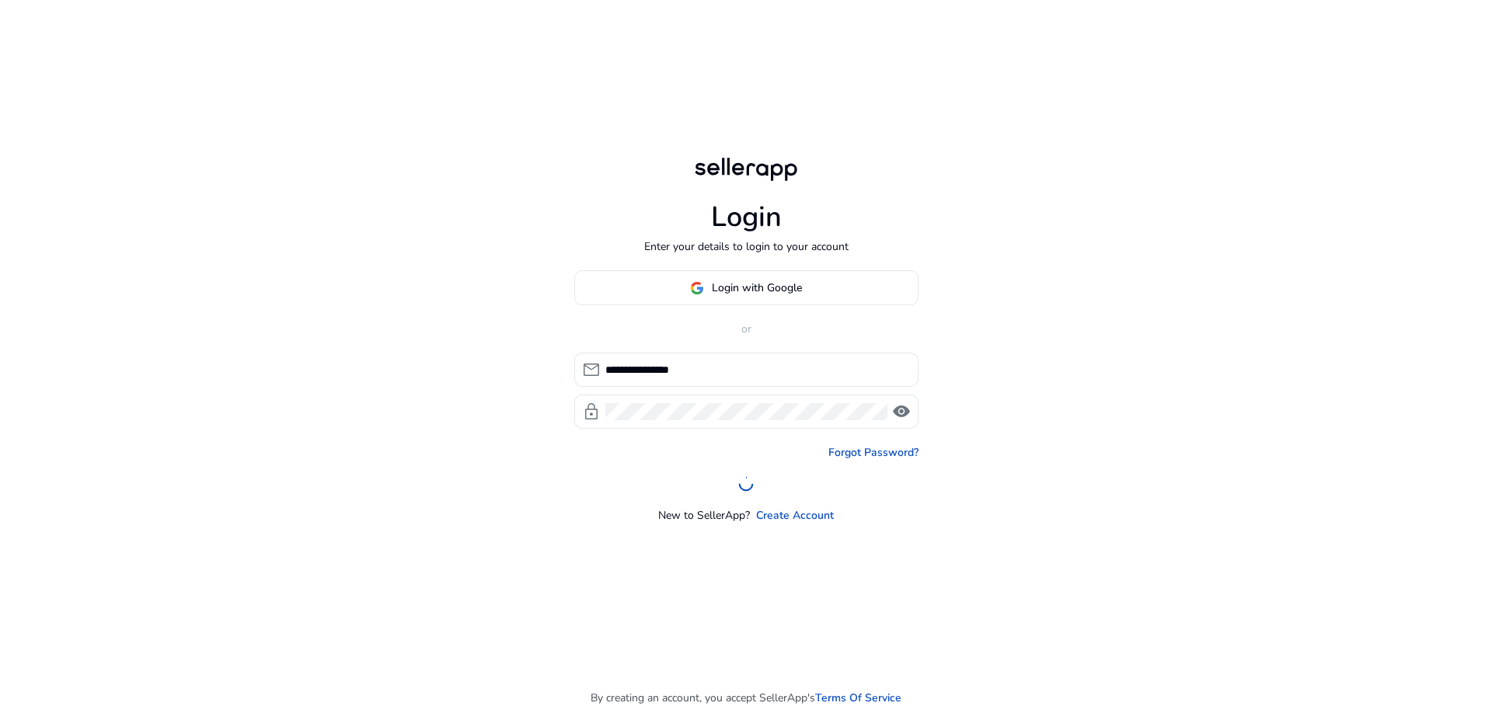 Image resolution: width=1492 pixels, height=720 pixels. Describe the element at coordinates (591, 370) in the screenshot. I see `span: mail` at that location.